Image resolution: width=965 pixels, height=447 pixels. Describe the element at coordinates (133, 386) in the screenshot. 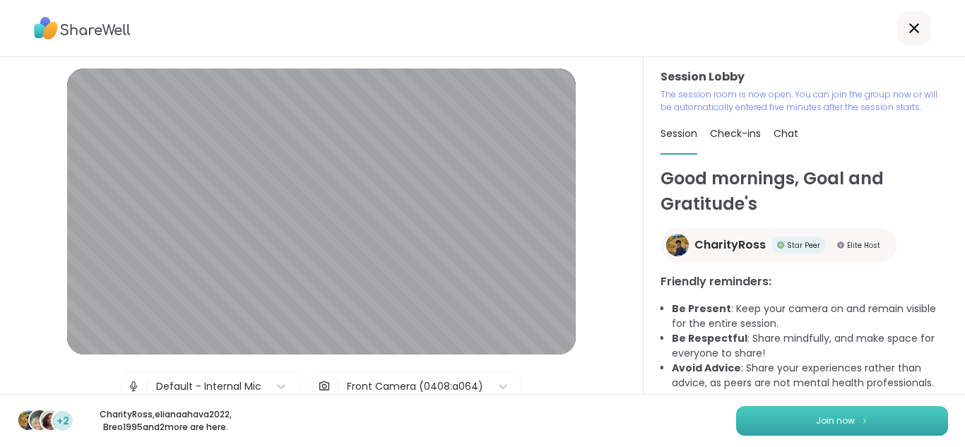

I see `img: Microphone` at that location.